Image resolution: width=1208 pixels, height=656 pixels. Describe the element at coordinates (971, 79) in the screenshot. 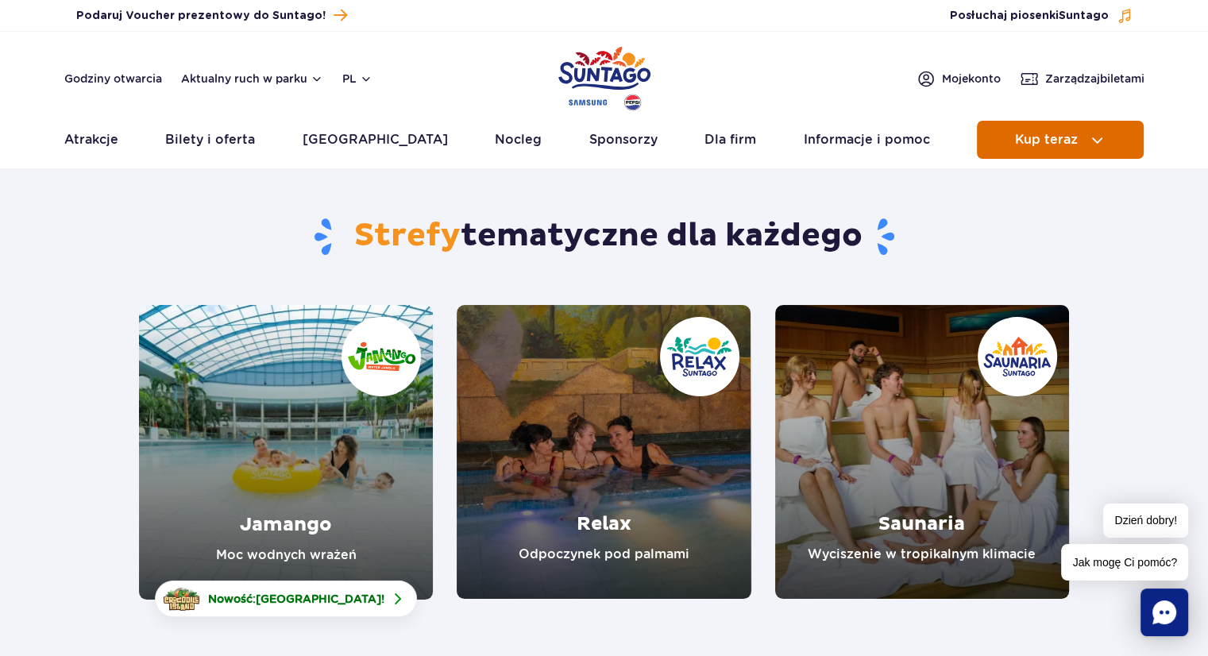

I see `span: Moje konto` at that location.